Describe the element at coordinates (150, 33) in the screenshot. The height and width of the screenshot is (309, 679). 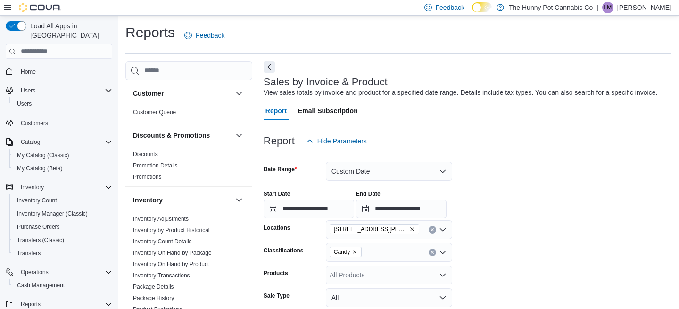
I see `h1: Reports` at that location.